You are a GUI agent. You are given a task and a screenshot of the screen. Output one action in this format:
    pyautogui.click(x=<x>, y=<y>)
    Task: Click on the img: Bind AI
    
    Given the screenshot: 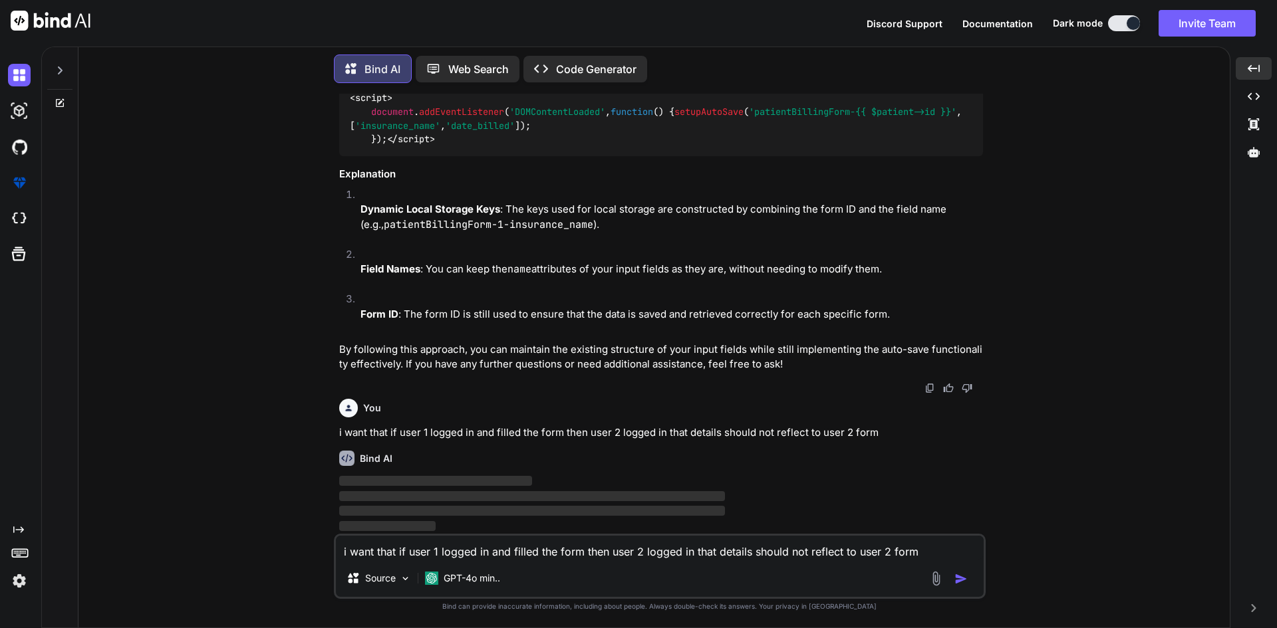 What is the action you would take?
    pyautogui.click(x=51, y=21)
    